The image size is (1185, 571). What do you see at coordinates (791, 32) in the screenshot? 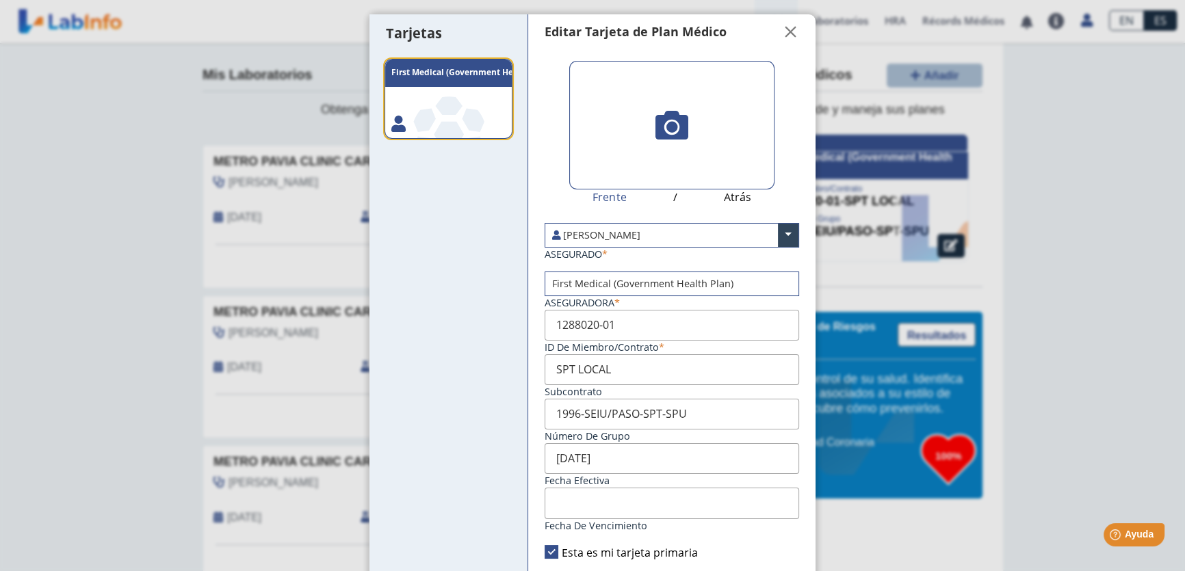
I see `button: Close` at bounding box center [791, 32].